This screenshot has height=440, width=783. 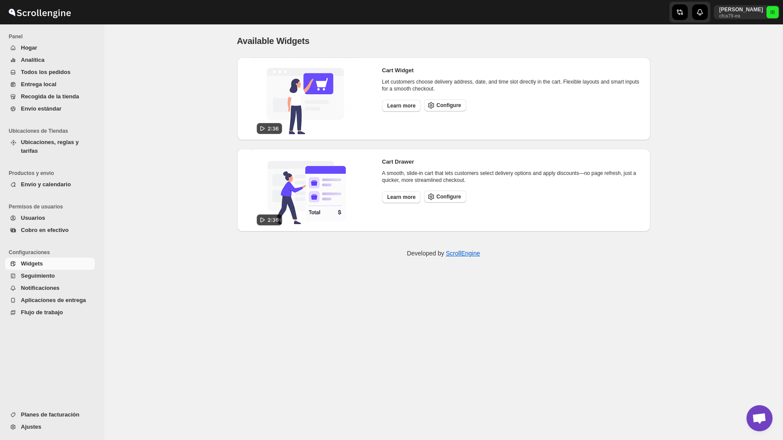 I want to click on button: Todos los pedidos, so click(x=50, y=72).